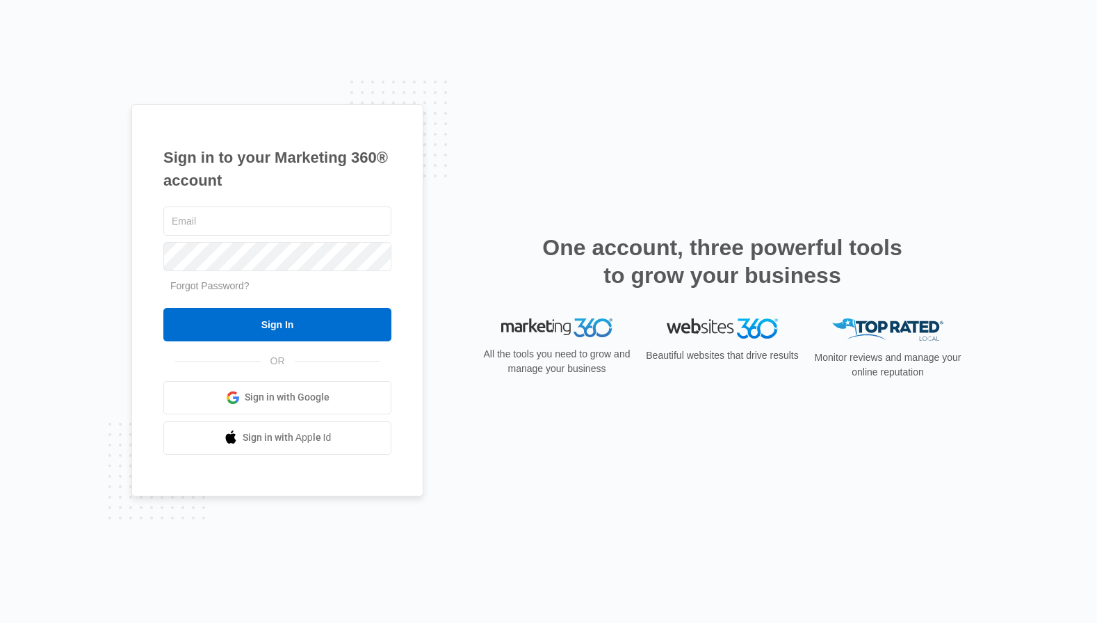  Describe the element at coordinates (210, 286) in the screenshot. I see `a: Forgot Password?` at that location.